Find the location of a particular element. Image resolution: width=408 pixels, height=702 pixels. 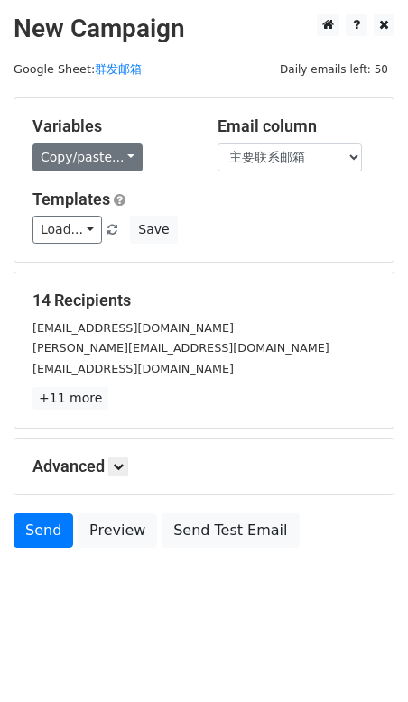

a: Daily emails left: 50 is located at coordinates (334, 69).